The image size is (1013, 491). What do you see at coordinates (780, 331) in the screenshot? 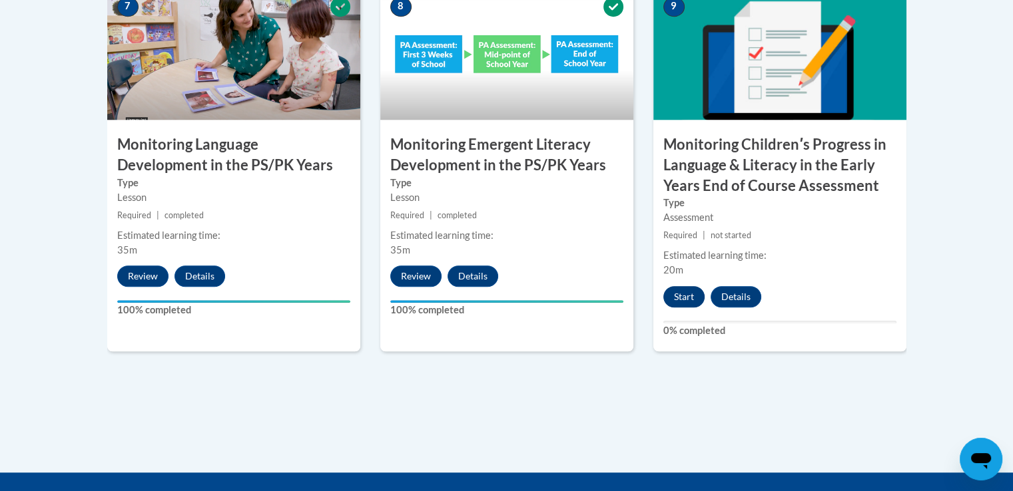
I see `label: 0% completed` at bounding box center [780, 331].